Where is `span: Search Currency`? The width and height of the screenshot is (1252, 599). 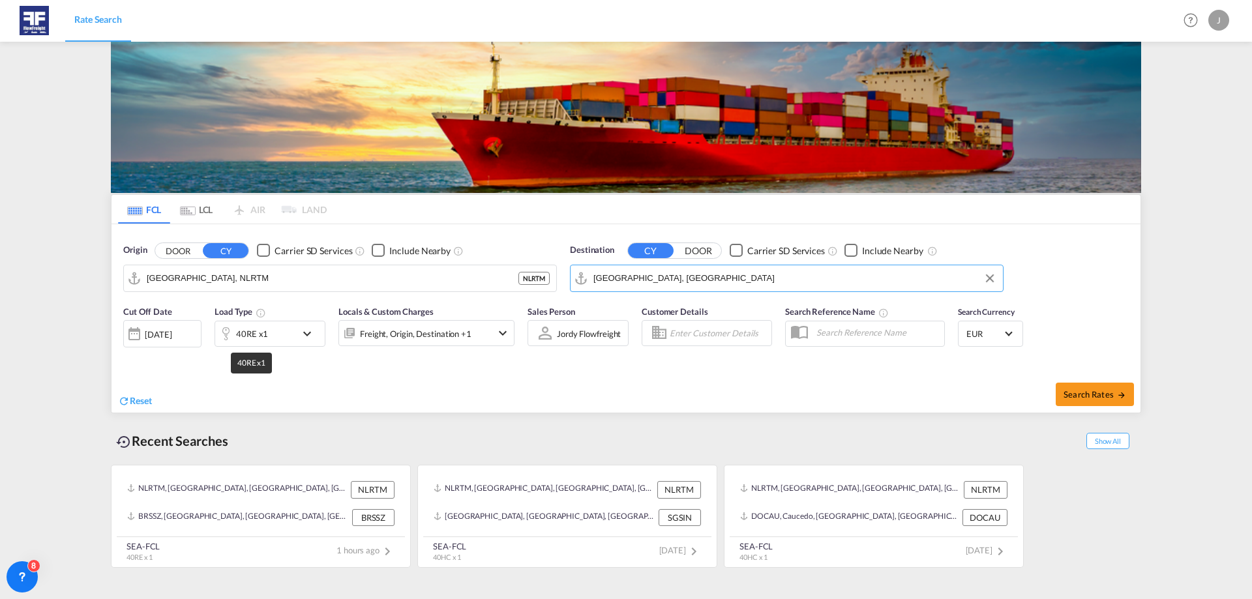 span: Search Currency is located at coordinates (986, 312).